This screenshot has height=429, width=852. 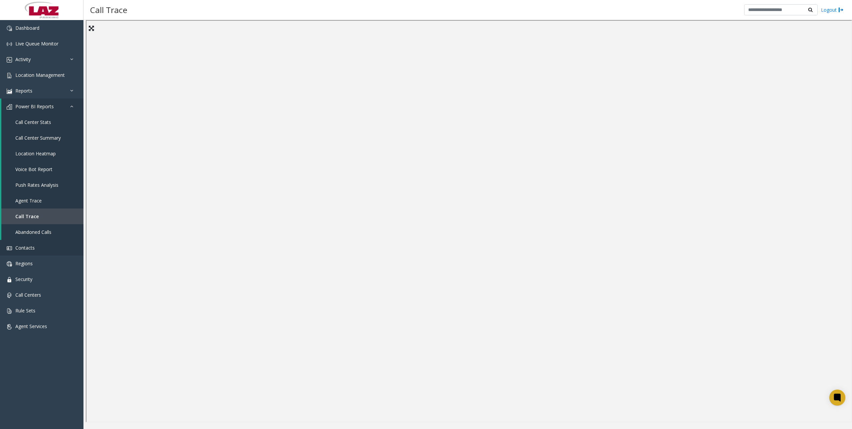 What do you see at coordinates (25, 247) in the screenshot?
I see `span: Contacts` at bounding box center [25, 247].